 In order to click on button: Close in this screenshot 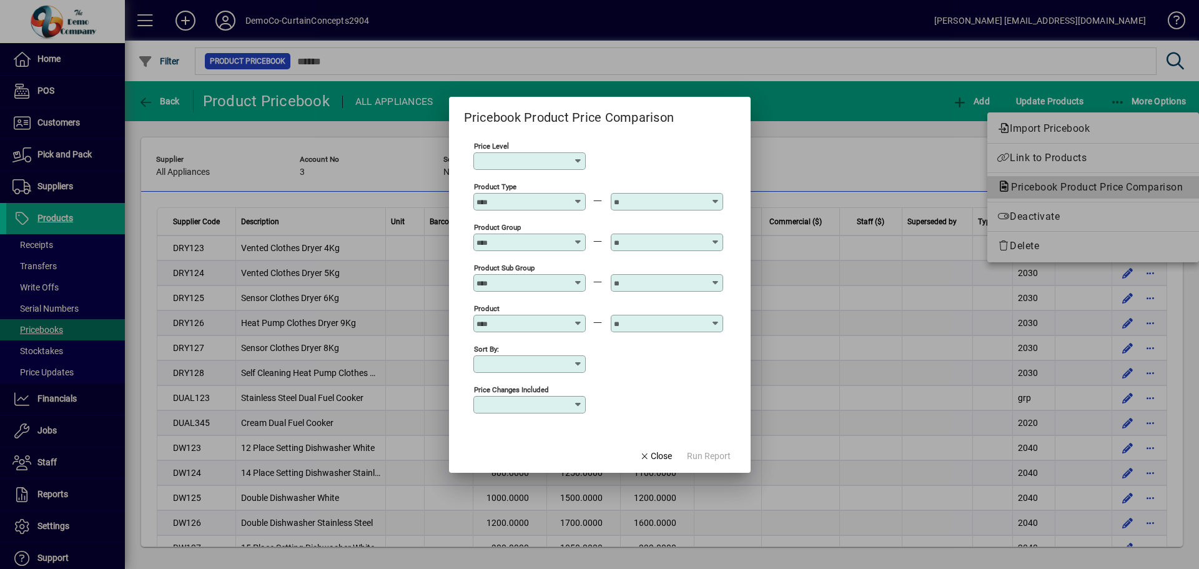, I will do `click(656, 457)`.